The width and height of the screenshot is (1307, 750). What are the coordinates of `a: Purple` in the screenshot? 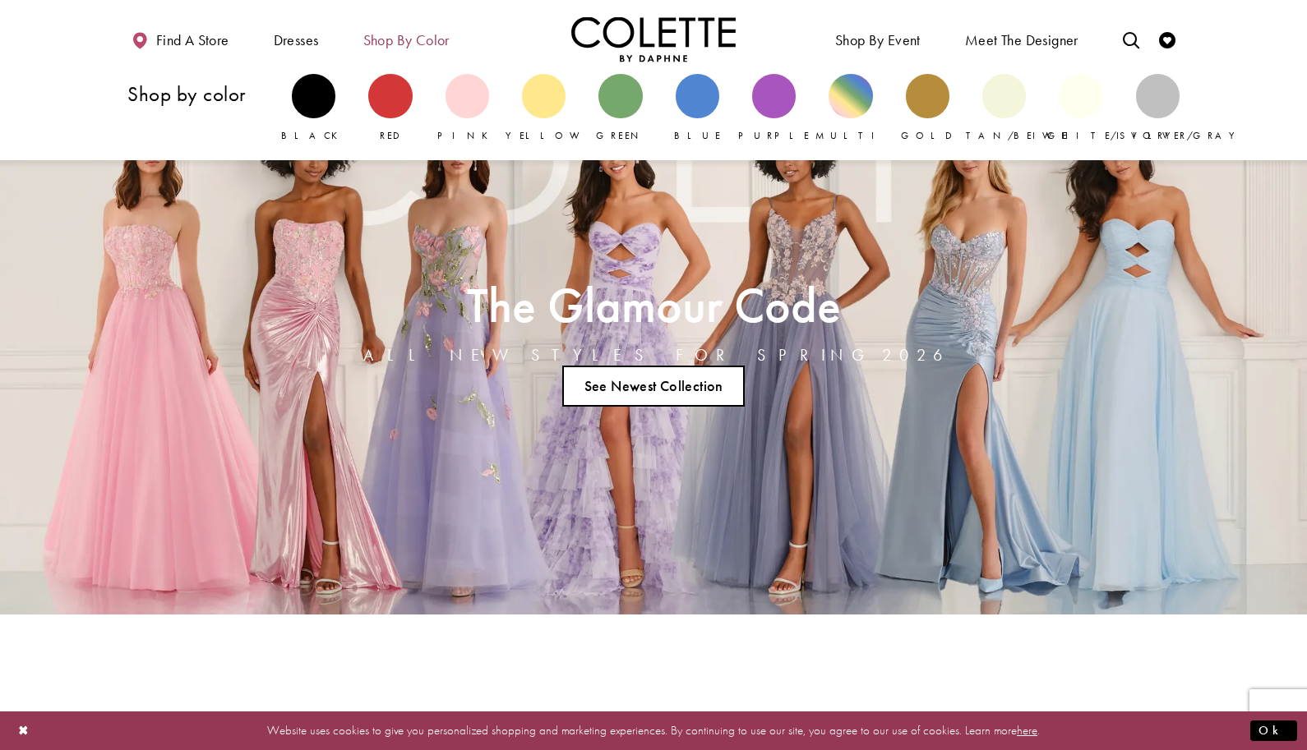 It's located at (773, 108).